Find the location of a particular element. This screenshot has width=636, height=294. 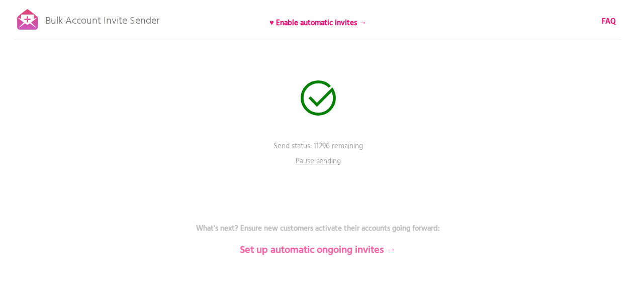

p: Pause sending is located at coordinates (318, 164).